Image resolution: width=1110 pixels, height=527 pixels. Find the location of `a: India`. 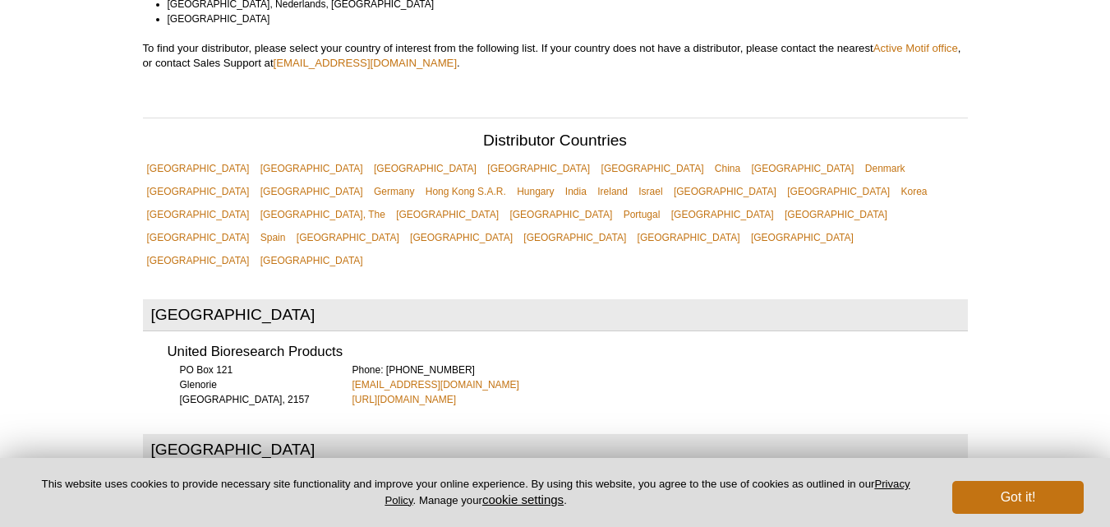

a: India is located at coordinates (576, 191).